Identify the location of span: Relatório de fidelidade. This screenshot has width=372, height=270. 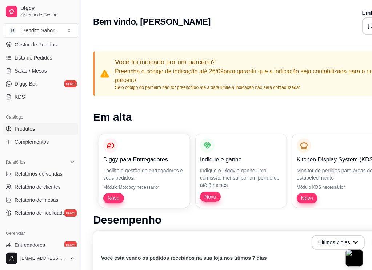
(40, 213).